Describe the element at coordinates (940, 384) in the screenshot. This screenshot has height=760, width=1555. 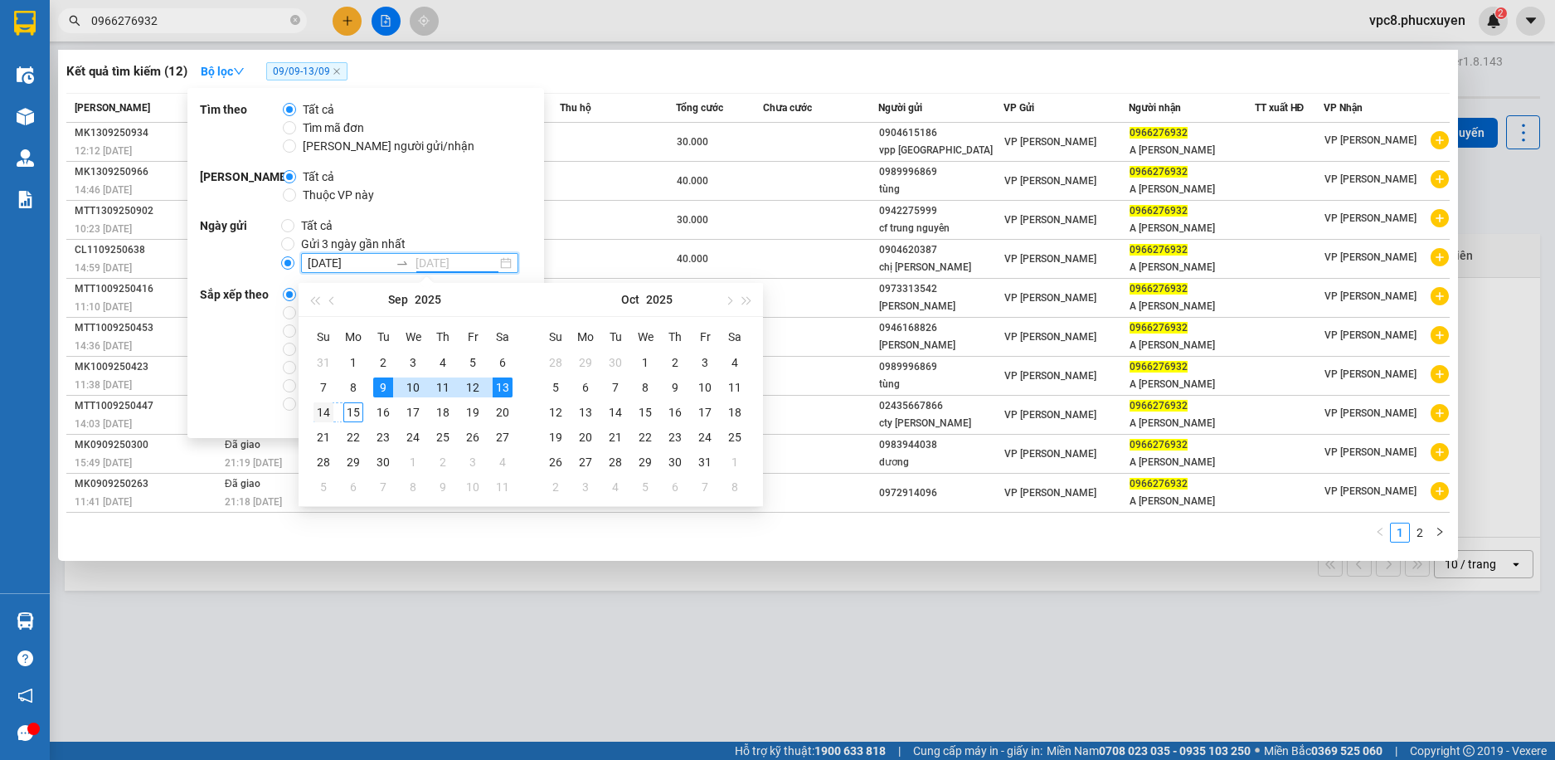
I see `div: tùng` at that location.